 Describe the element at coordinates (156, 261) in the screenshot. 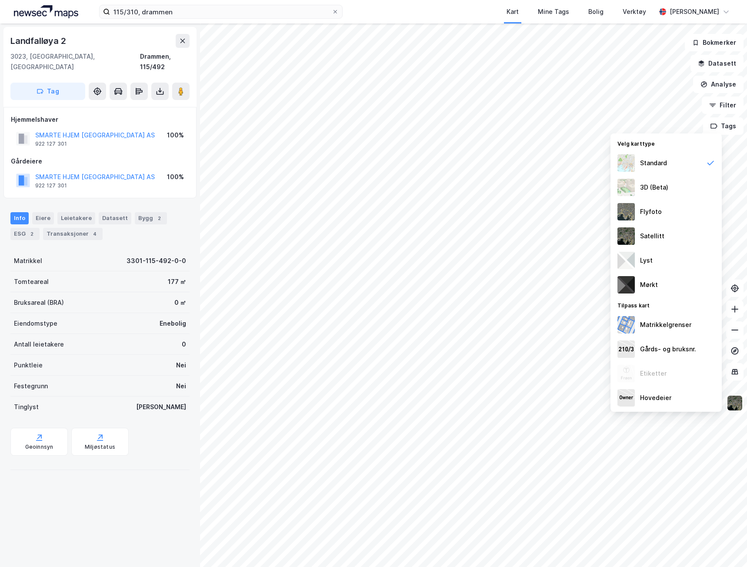

I see `div: 3301-115-492-0-0` at that location.